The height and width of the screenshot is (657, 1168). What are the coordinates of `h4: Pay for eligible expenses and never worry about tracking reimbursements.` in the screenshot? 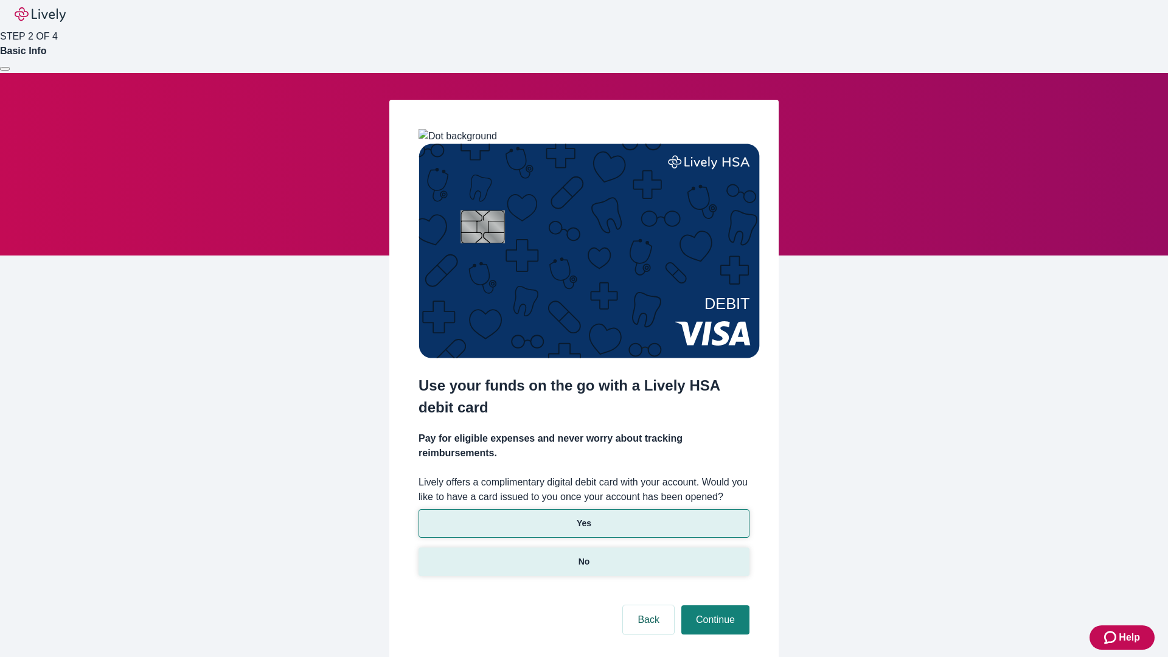 It's located at (584, 446).